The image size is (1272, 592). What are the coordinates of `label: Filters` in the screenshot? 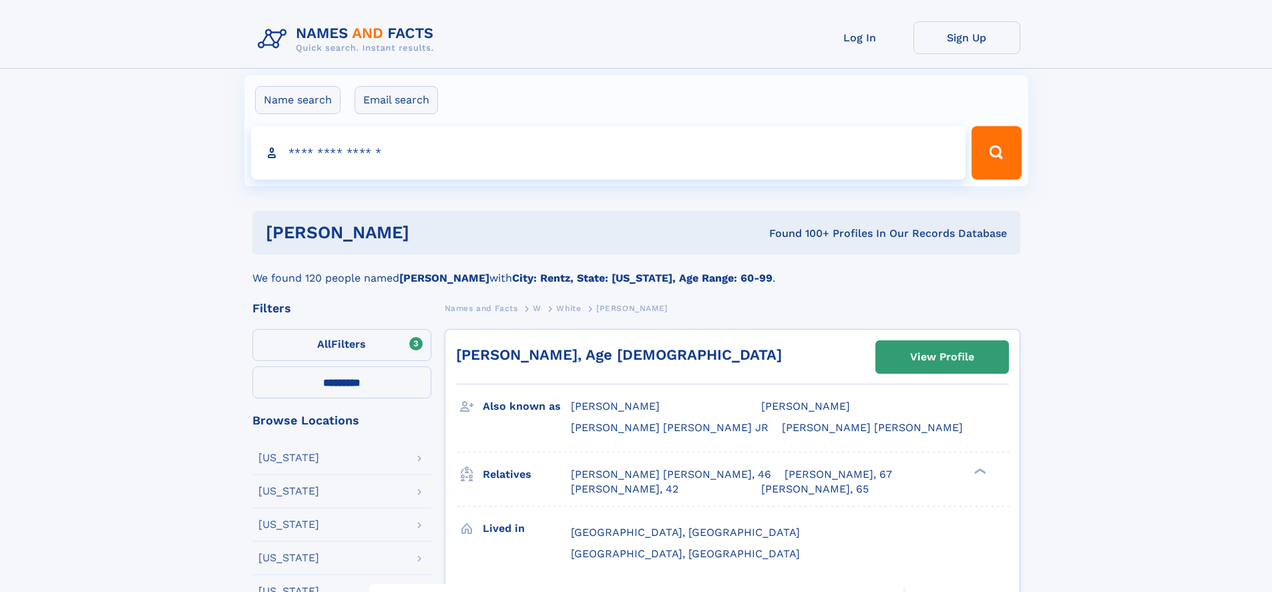 It's located at (342, 345).